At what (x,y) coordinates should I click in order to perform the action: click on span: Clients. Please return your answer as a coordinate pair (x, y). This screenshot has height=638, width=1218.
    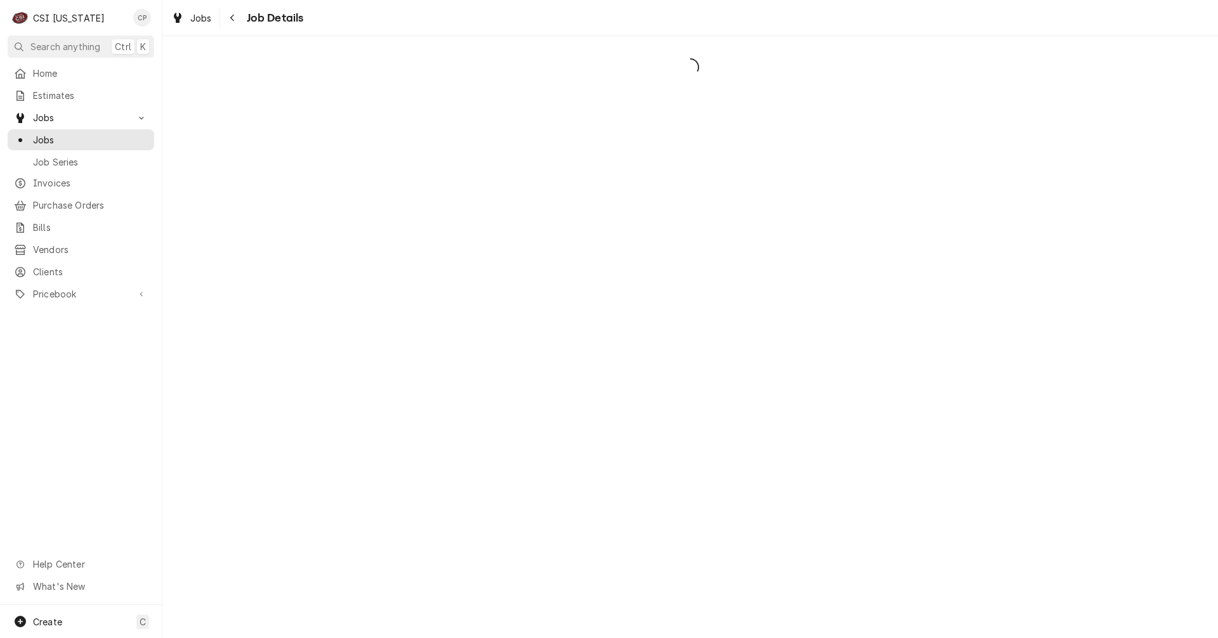
    Looking at the image, I should click on (90, 271).